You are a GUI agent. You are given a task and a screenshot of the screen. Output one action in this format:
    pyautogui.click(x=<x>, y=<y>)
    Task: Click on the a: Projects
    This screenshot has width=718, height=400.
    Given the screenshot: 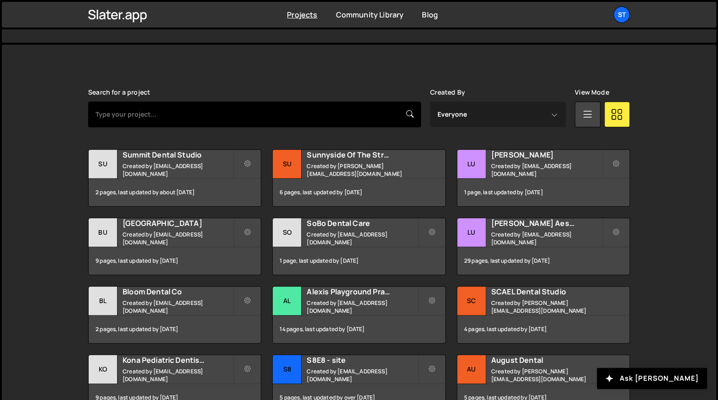 What is the action you would take?
    pyautogui.click(x=302, y=15)
    